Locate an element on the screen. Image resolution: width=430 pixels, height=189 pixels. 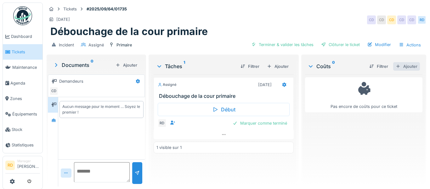
a: Maintenance is located at coordinates (23, 67).